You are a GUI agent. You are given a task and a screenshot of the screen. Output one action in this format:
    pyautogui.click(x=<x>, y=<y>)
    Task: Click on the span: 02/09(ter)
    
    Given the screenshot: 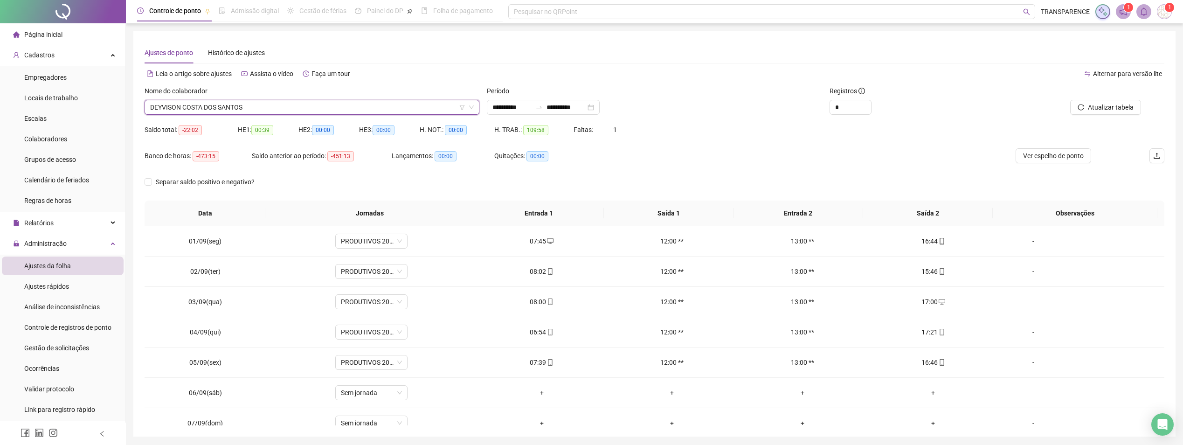 What is the action you would take?
    pyautogui.click(x=205, y=271)
    